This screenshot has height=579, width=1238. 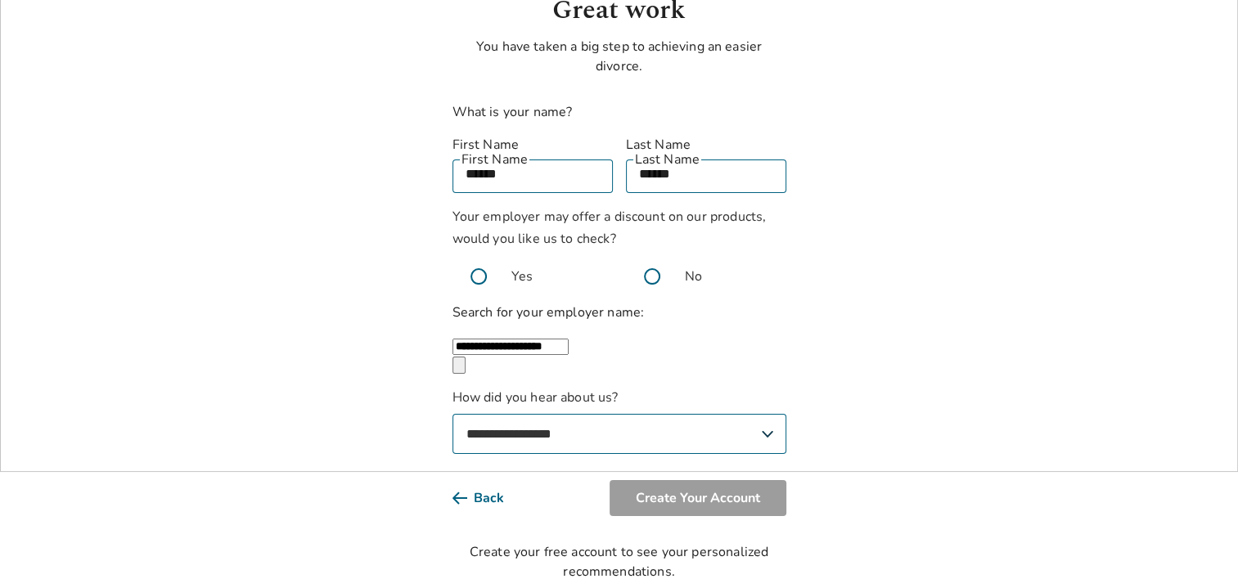 What do you see at coordinates (706, 145) in the screenshot?
I see `label: Last Name` at bounding box center [706, 145].